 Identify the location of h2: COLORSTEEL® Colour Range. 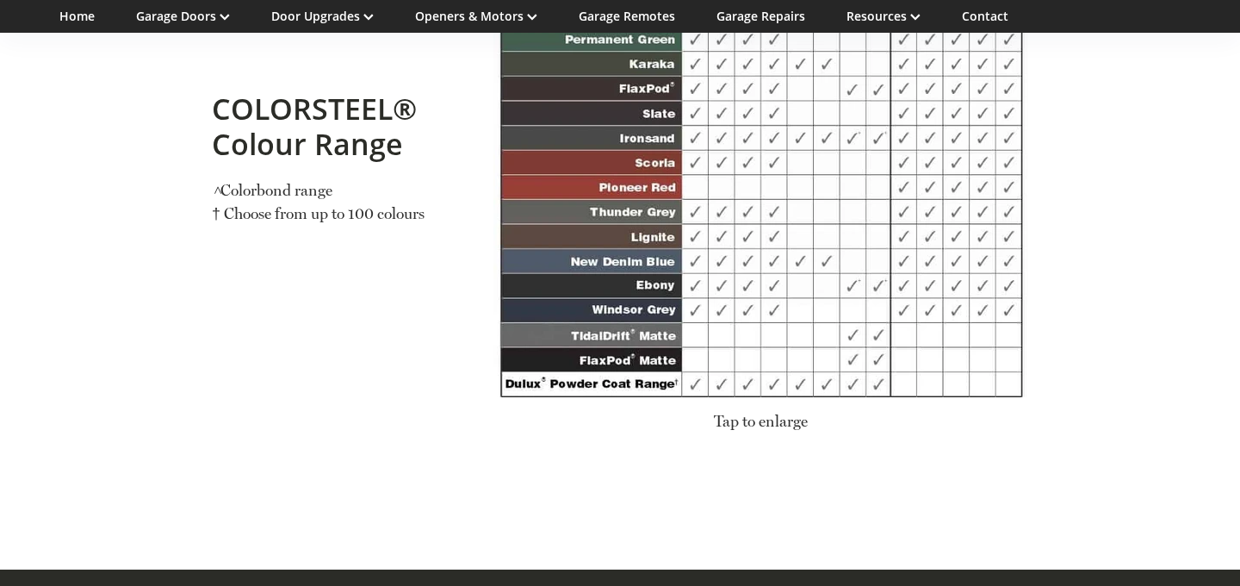
(338, 127).